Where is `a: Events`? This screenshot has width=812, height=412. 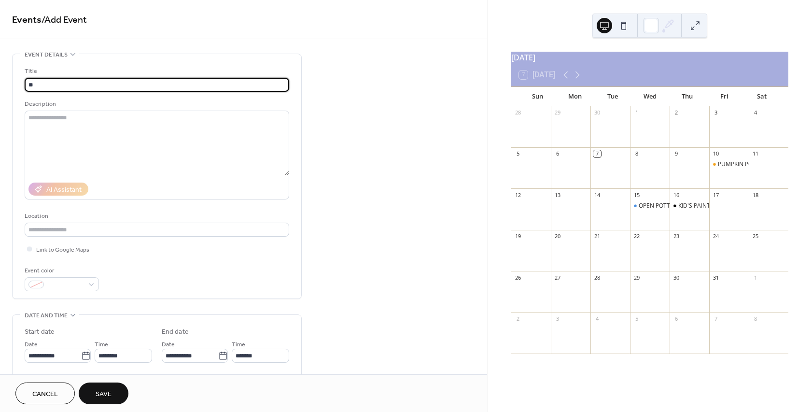 a: Events is located at coordinates (27, 20).